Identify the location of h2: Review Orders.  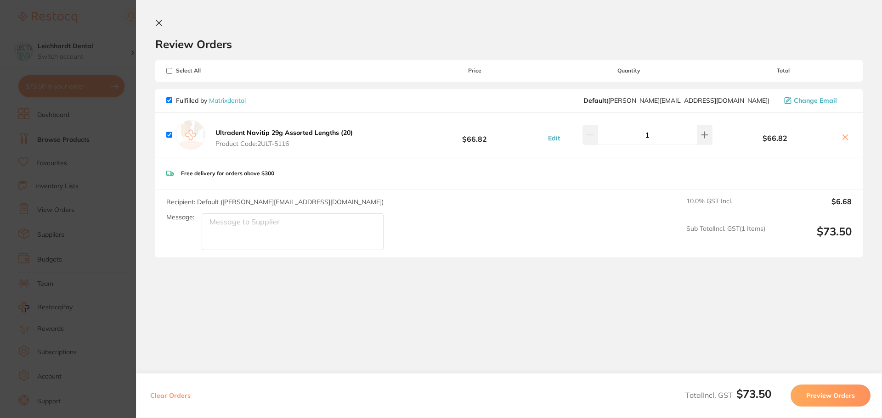
(509, 44).